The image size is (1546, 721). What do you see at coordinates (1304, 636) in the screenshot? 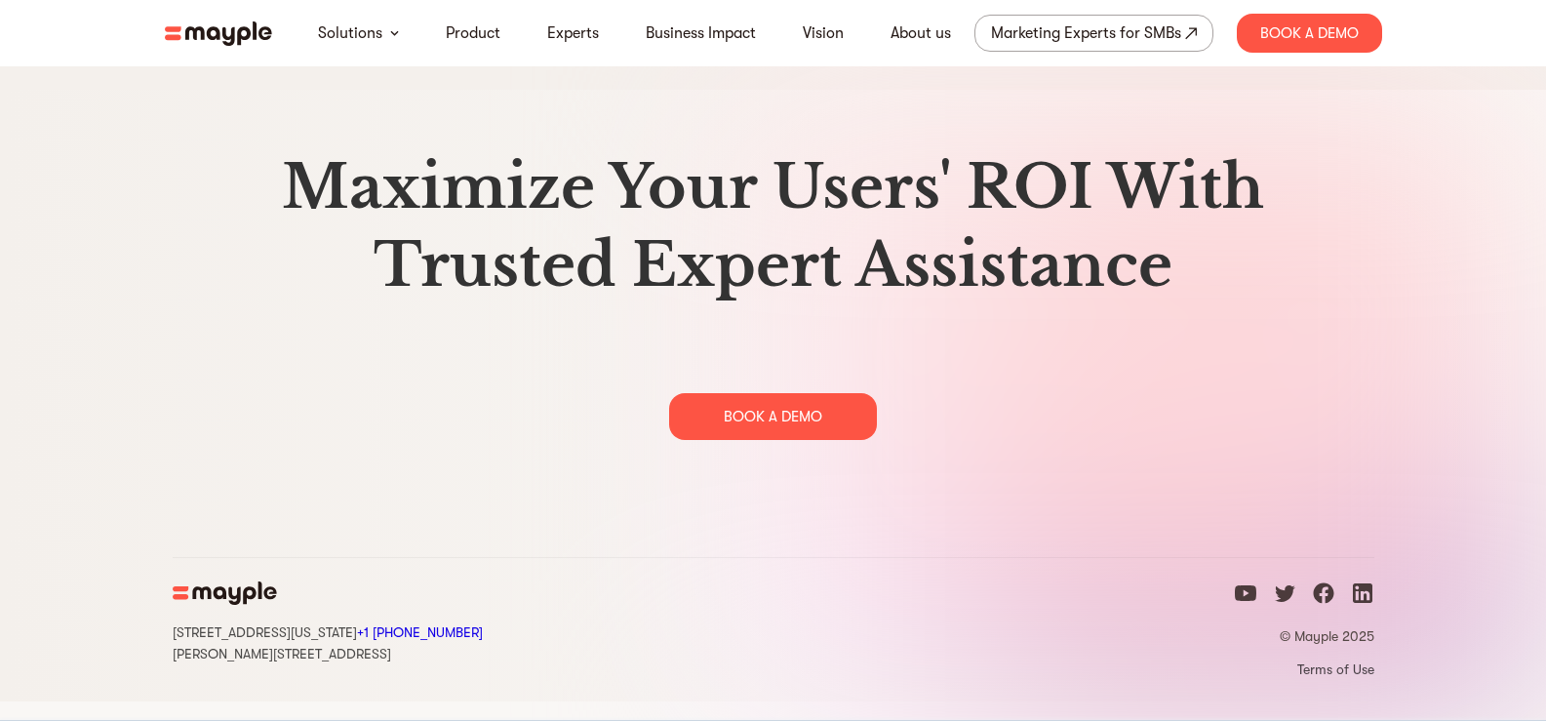
I see `p: © Mayple 2025` at bounding box center [1304, 636].